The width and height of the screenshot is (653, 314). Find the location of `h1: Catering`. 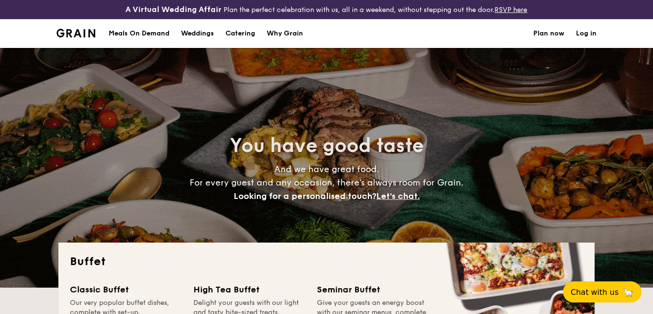

h1: Catering is located at coordinates (240, 34).